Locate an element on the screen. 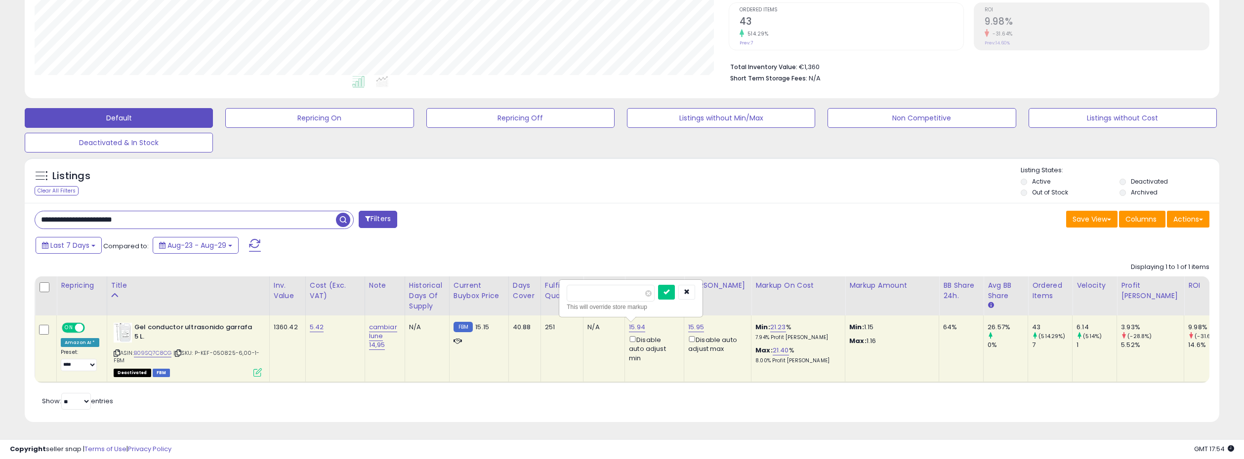 Image resolution: width=1244 pixels, height=459 pixels. div: Title is located at coordinates (188, 286).